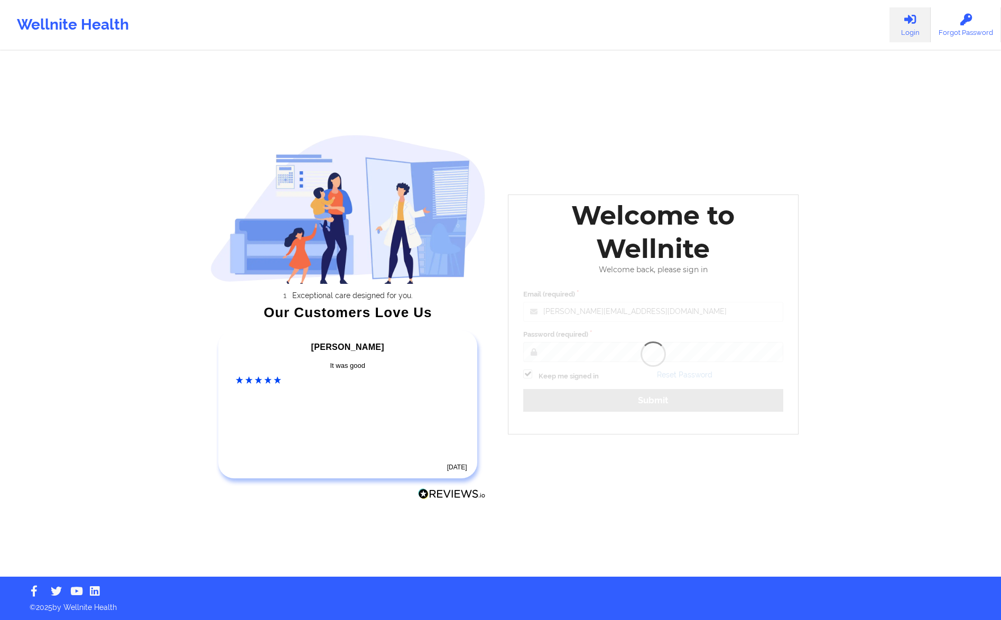  Describe the element at coordinates (348, 366) in the screenshot. I see `div: It was good` at that location.